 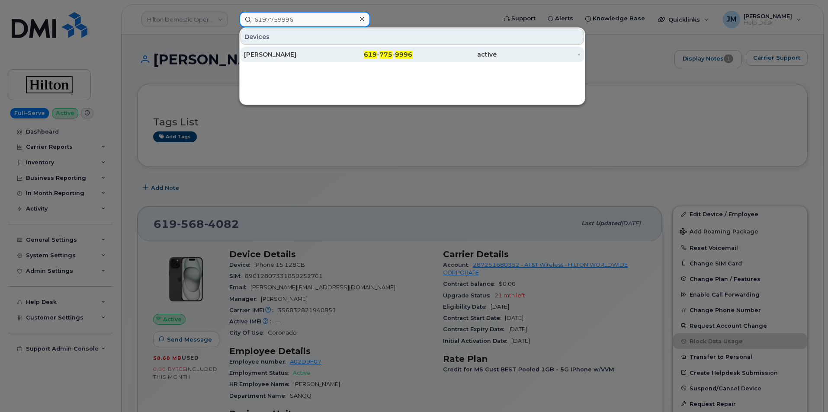 I want to click on span: 9996, so click(x=404, y=54).